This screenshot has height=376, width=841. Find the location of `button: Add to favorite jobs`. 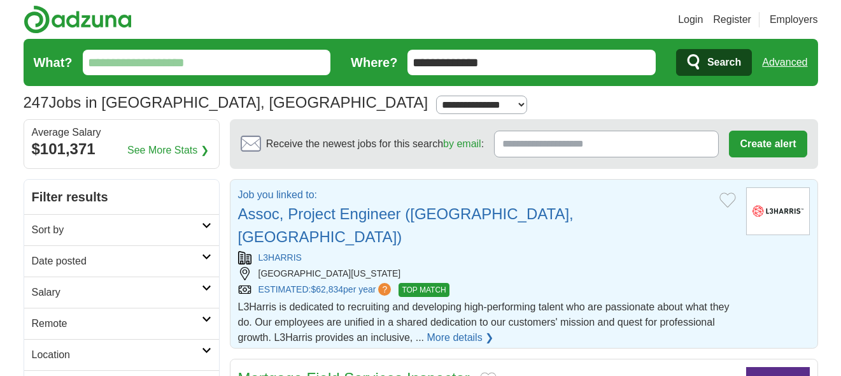

button: Add to favorite jobs is located at coordinates (728, 200).